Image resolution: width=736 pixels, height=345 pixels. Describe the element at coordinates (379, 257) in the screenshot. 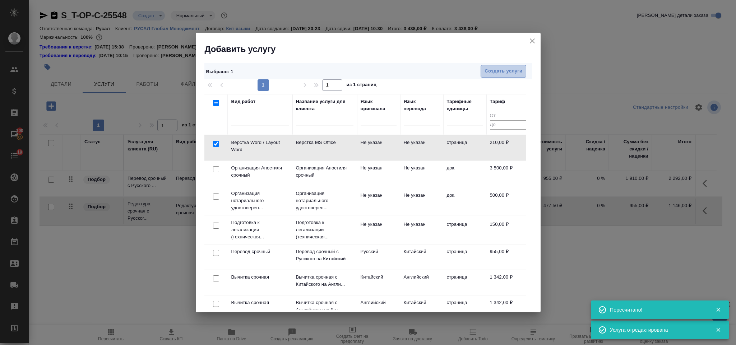

I see `td: Русский` at that location.